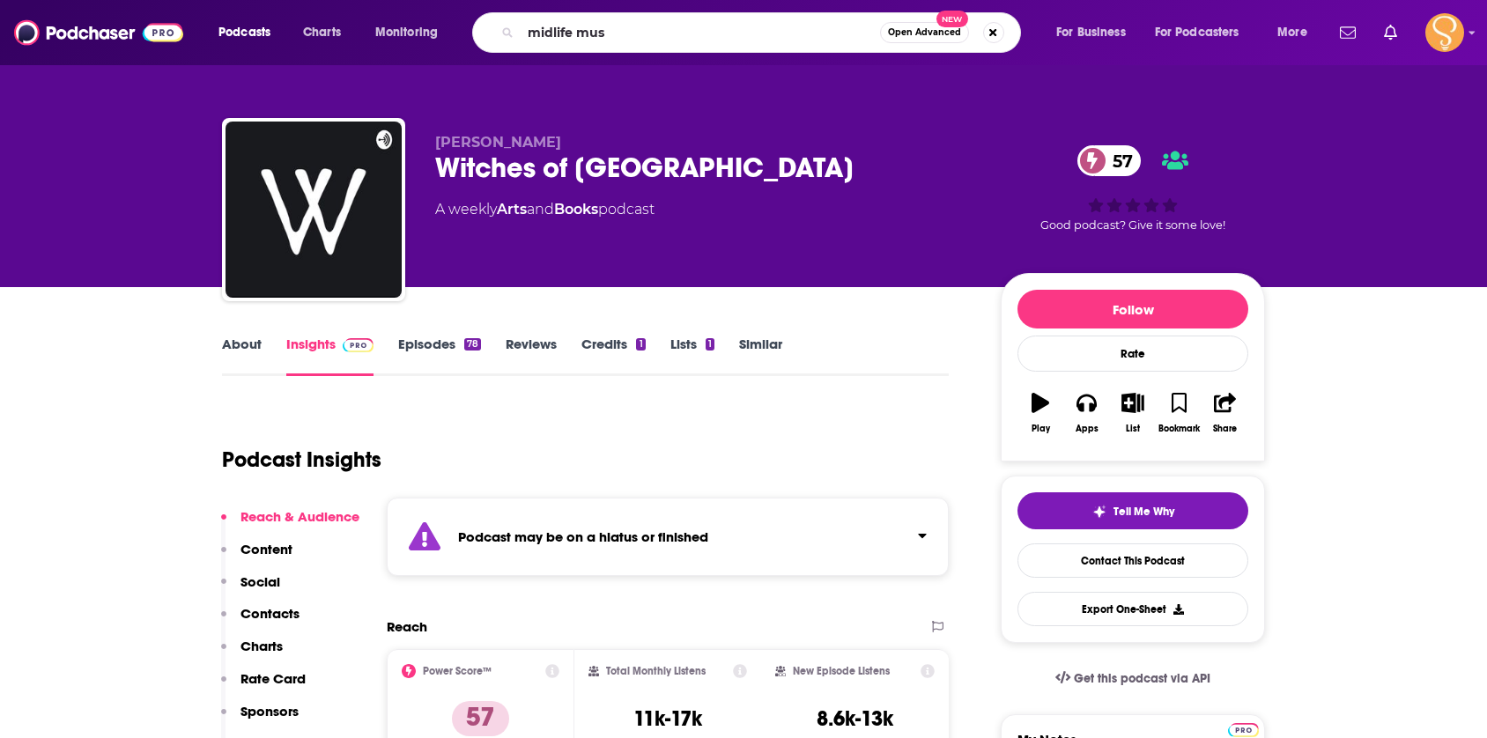  I want to click on span: For Business, so click(1090, 33).